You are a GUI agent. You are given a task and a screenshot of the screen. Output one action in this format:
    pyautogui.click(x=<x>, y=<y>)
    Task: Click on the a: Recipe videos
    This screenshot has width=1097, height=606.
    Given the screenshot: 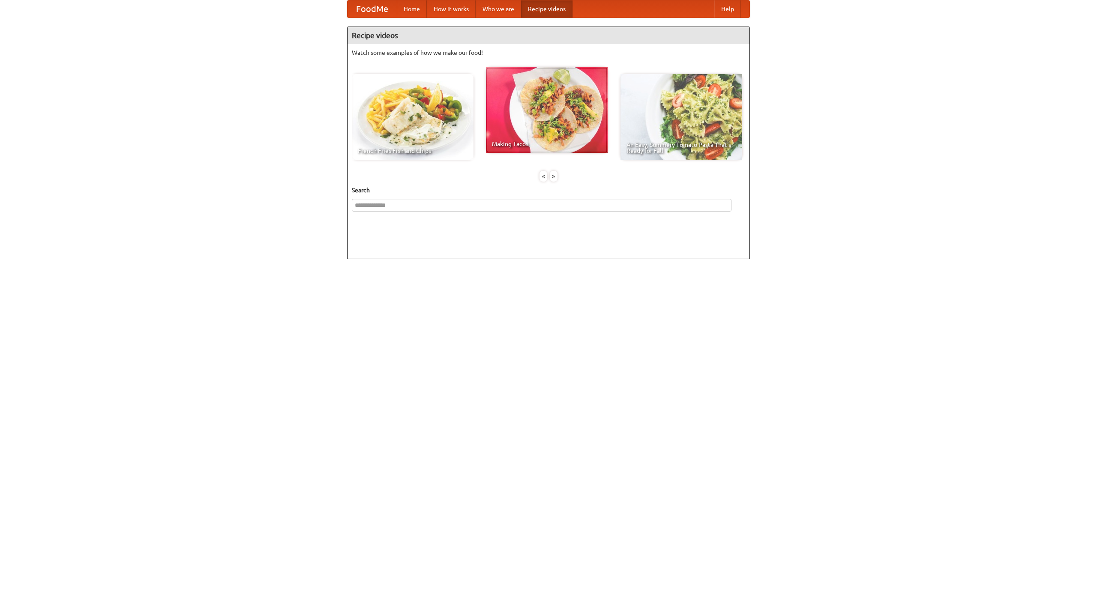 What is the action you would take?
    pyautogui.click(x=547, y=9)
    